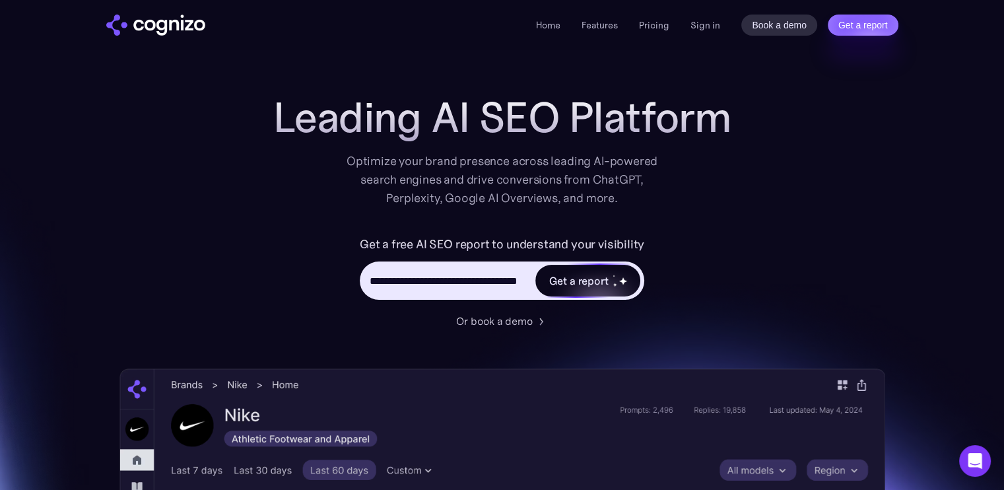 The image size is (1004, 490). I want to click on div: Get a report, so click(578, 281).